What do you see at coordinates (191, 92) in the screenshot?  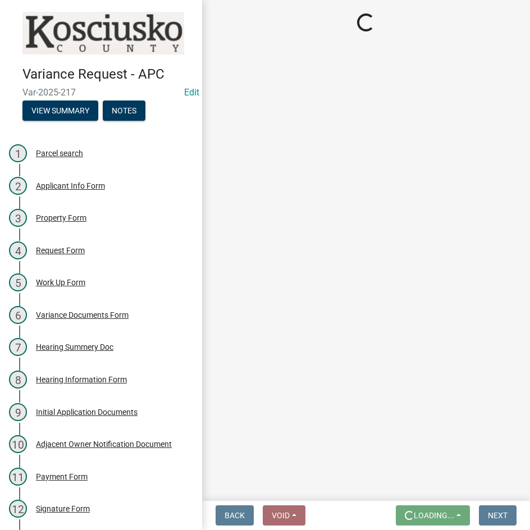 I see `wm-modal-confirm: Edit Application Number` at bounding box center [191, 92].